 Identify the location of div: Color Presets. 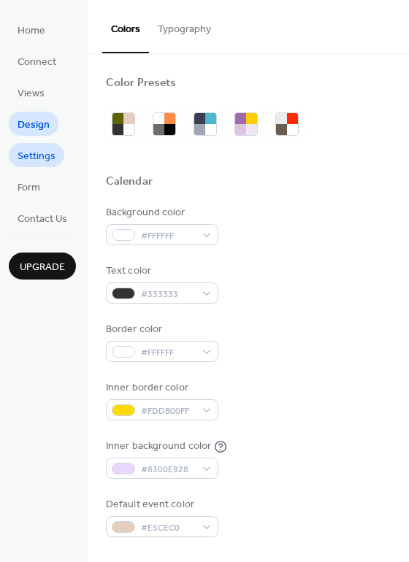
(141, 83).